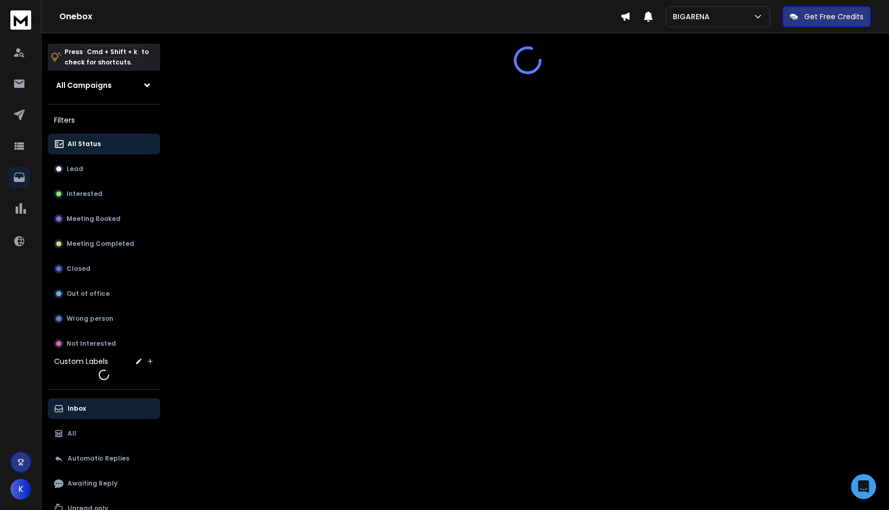 The height and width of the screenshot is (510, 889). What do you see at coordinates (84, 144) in the screenshot?
I see `p: All Status` at bounding box center [84, 144].